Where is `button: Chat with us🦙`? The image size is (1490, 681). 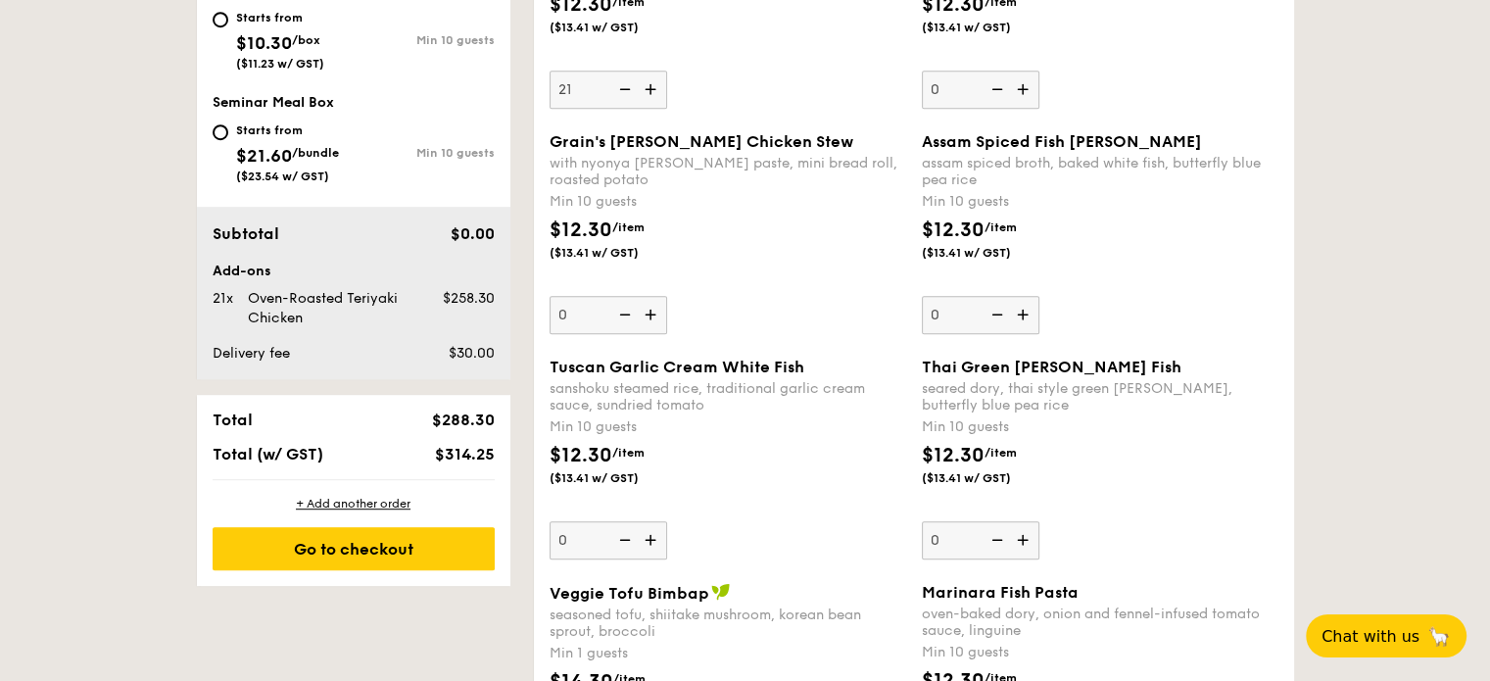
button: Chat with us🦙 is located at coordinates (1386, 636).